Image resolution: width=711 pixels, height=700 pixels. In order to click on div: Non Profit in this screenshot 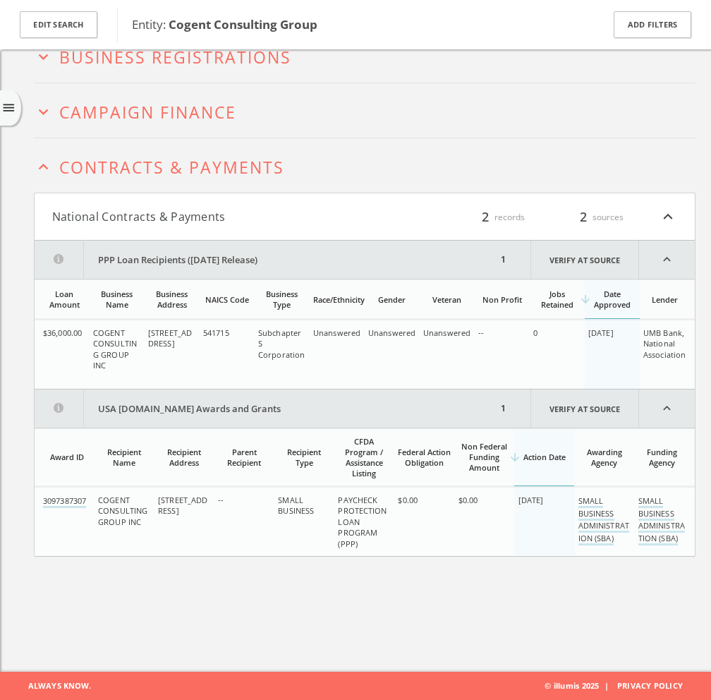, I will do `click(502, 299)`.